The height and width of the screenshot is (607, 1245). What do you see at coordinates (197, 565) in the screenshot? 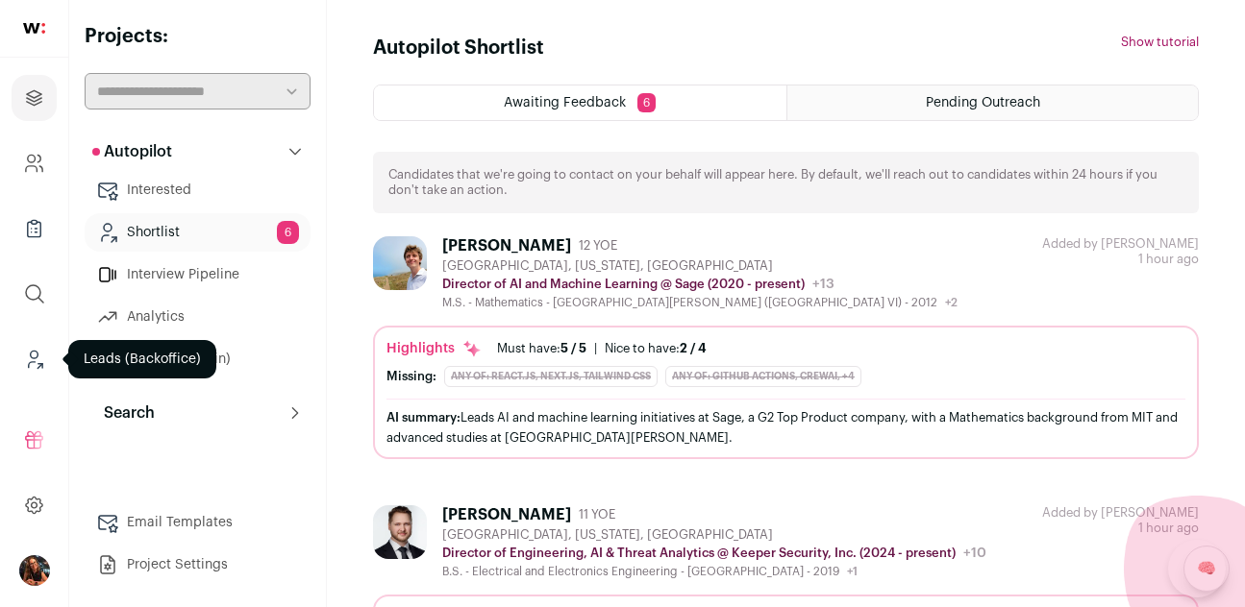
I see `a: Project Settings` at bounding box center [197, 565].